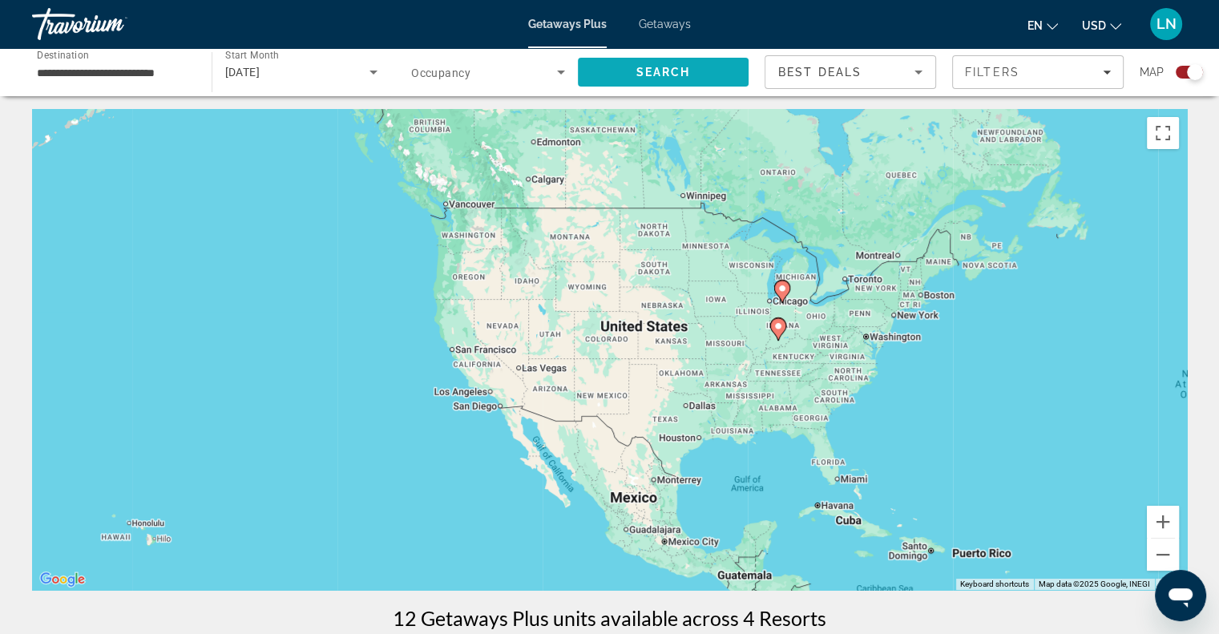 The width and height of the screenshot is (1219, 634). What do you see at coordinates (112, 24) in the screenshot?
I see `a: Travorium` at bounding box center [112, 24].